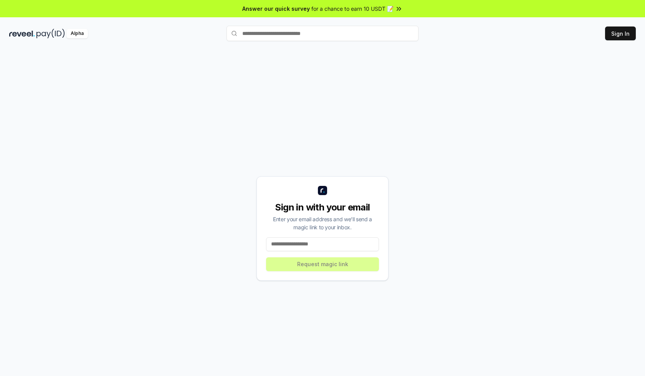 The height and width of the screenshot is (376, 645). Describe the element at coordinates (353, 8) in the screenshot. I see `span: for a chance to earn 10 USDT 📝` at that location.